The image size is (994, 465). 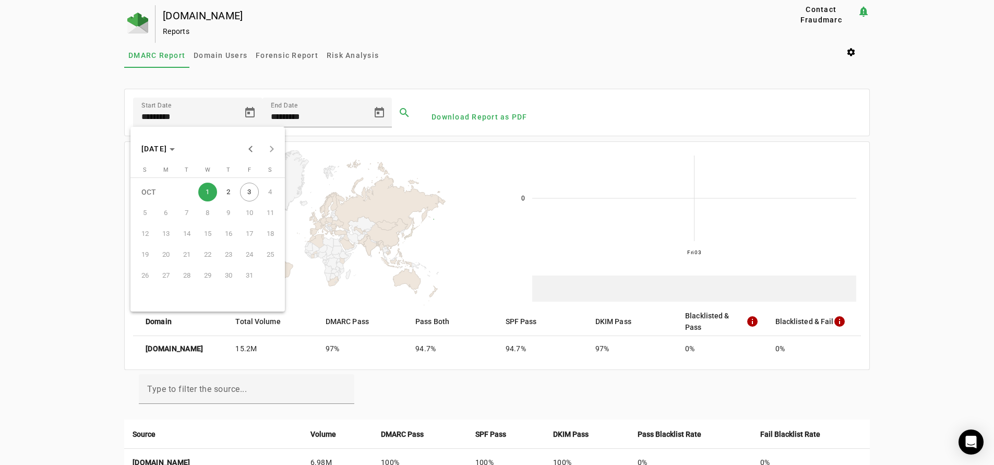 I want to click on button: October 22, 2025, so click(x=208, y=255).